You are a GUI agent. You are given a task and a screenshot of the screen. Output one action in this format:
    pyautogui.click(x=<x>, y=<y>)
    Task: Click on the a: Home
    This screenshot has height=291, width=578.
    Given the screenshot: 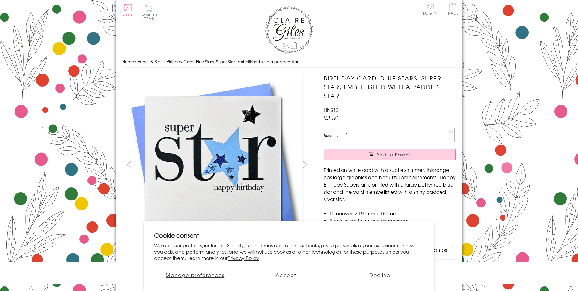 What is the action you would take?
    pyautogui.click(x=128, y=61)
    